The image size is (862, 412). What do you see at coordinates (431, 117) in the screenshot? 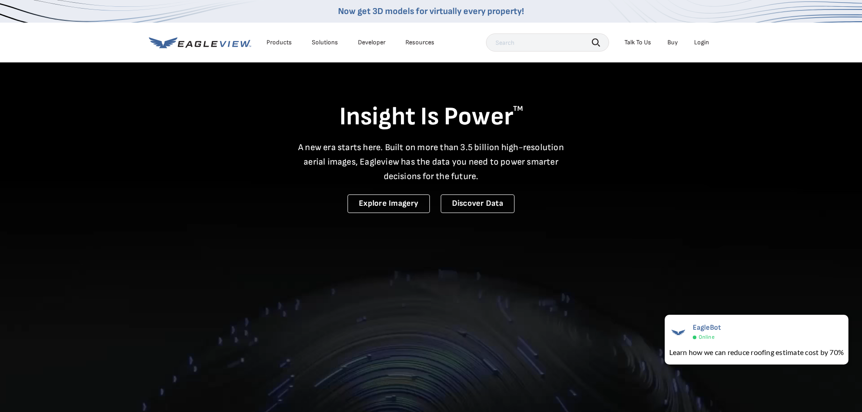
I see `h1: Insight Is Power` at bounding box center [431, 117].